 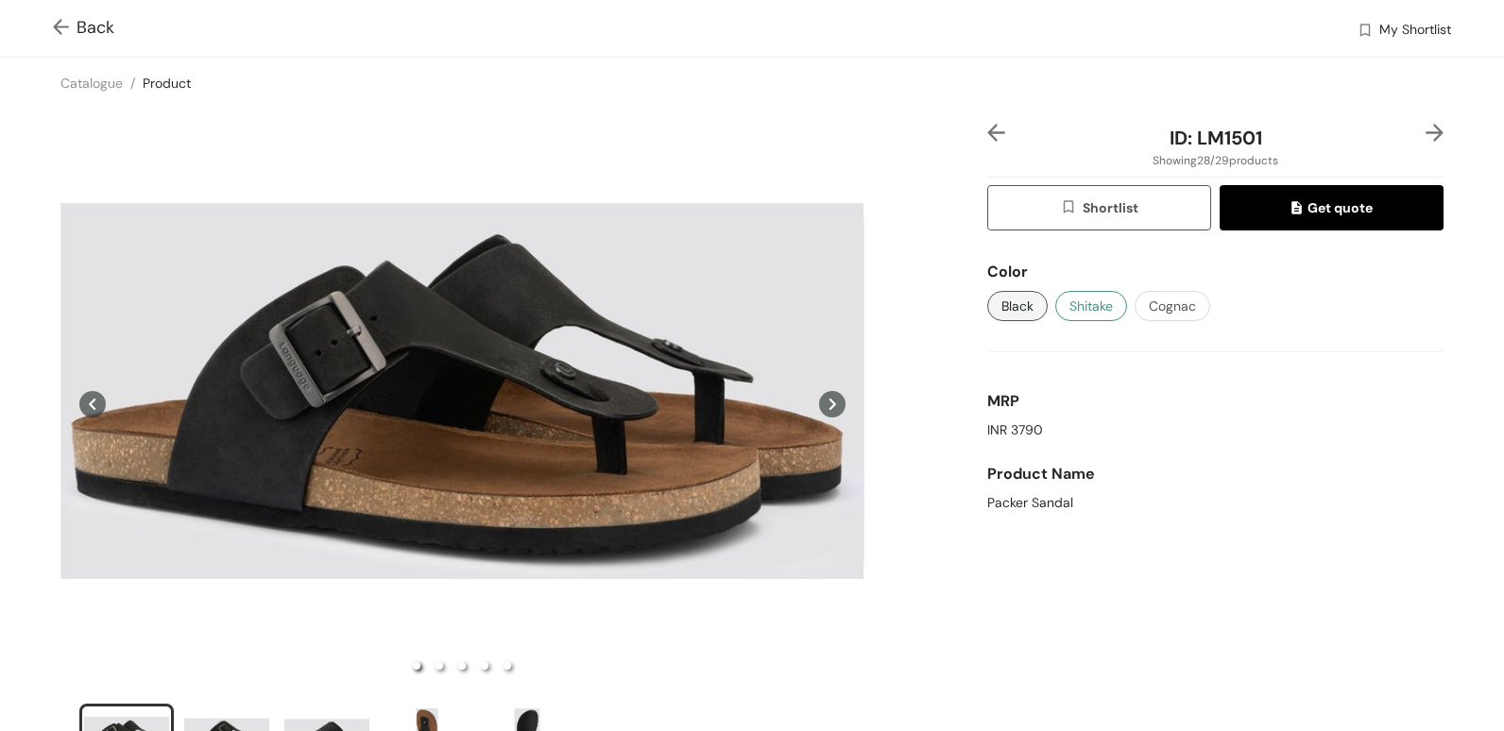 What do you see at coordinates (507, 666) in the screenshot?
I see `li: slide item 5` at bounding box center [507, 666].